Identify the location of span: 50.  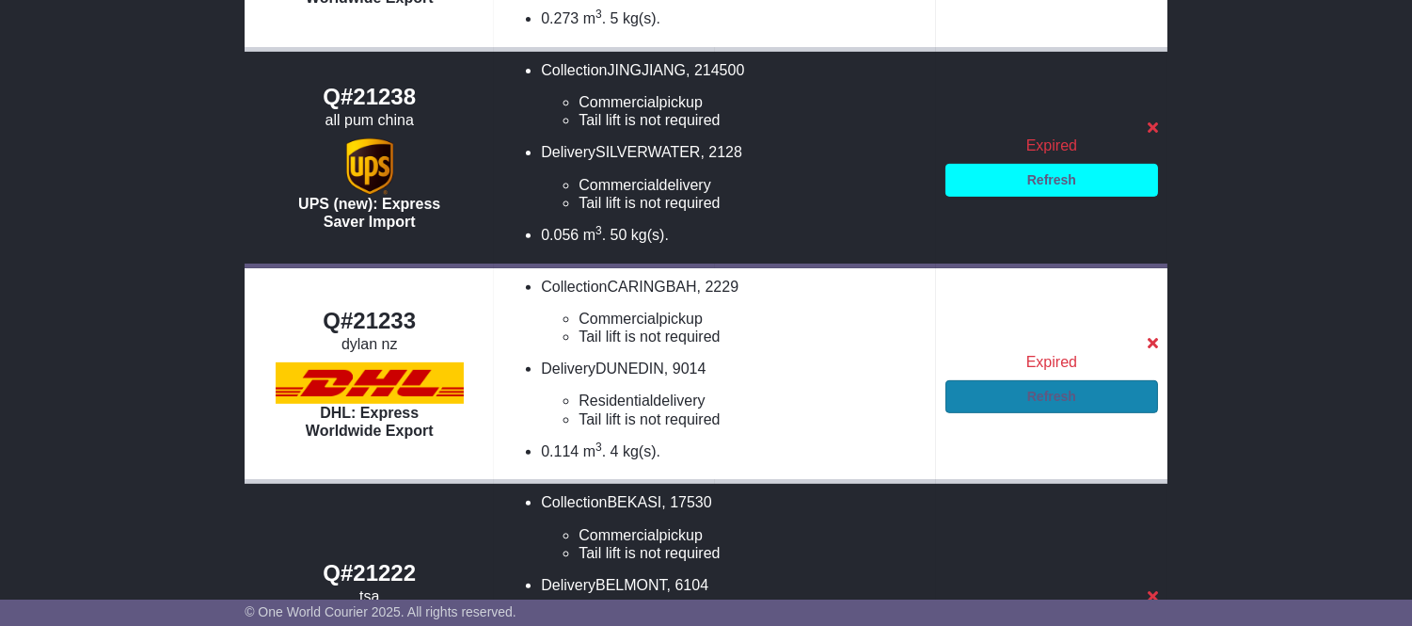
(619, 234).